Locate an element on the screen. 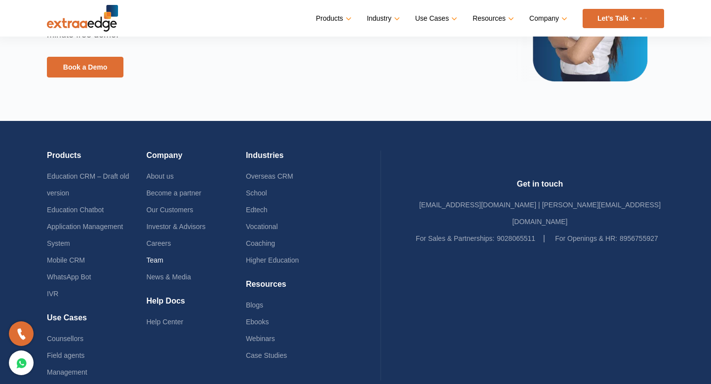 The width and height of the screenshot is (711, 384). a: Products is located at coordinates (333, 18).